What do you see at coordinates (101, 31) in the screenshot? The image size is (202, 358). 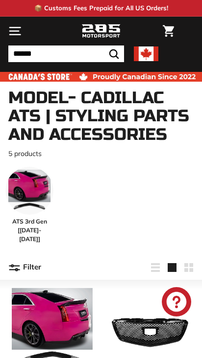 I see `img: Logo_285_Motorsport_areodynamics_components` at bounding box center [101, 31].